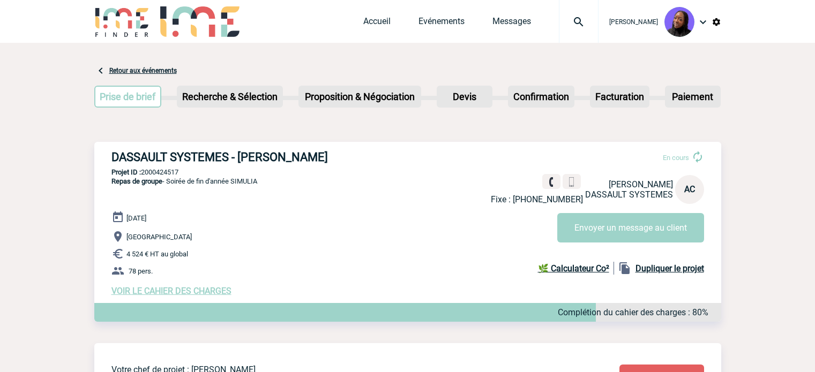  Describe the element at coordinates (541, 96) in the screenshot. I see `p: Confirmation` at that location.